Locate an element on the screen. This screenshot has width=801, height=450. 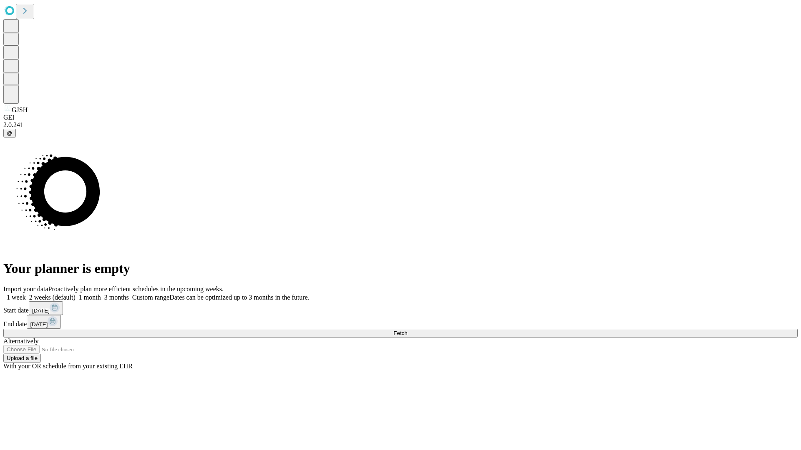
span: 3 months is located at coordinates (116, 297).